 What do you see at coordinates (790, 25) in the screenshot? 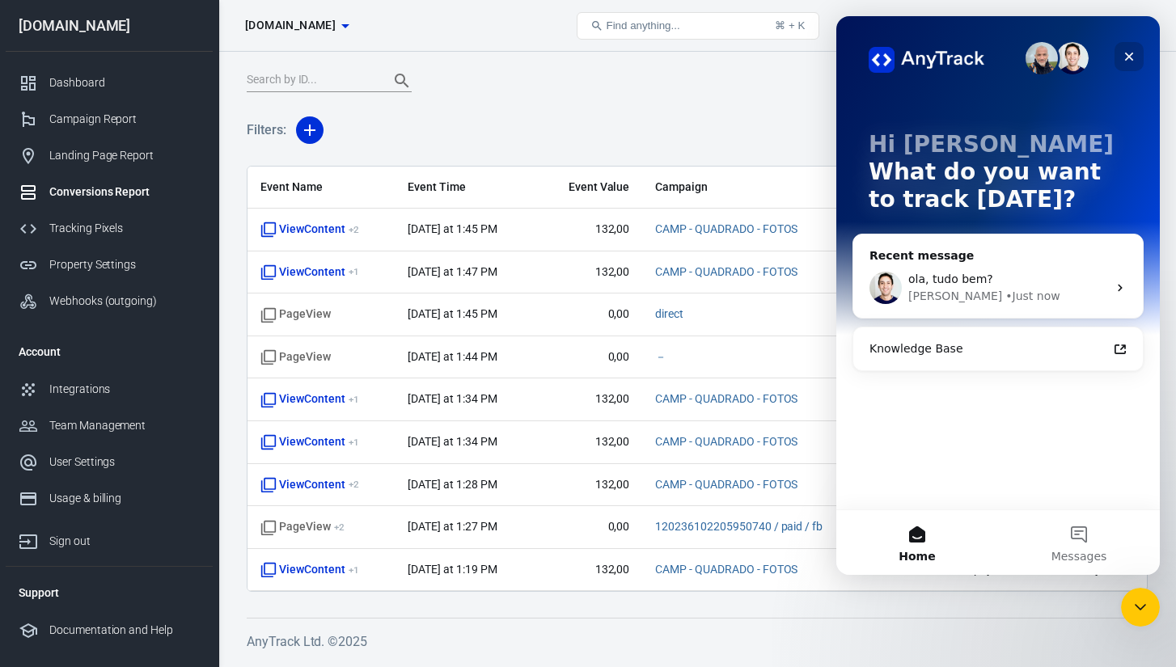
I see `div: ⌘ + K` at bounding box center [790, 25].